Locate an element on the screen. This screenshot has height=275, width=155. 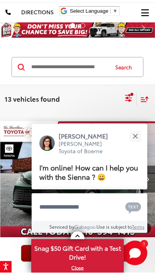
form: Search by Make, Model, or Keyword is located at coordinates (69, 69).